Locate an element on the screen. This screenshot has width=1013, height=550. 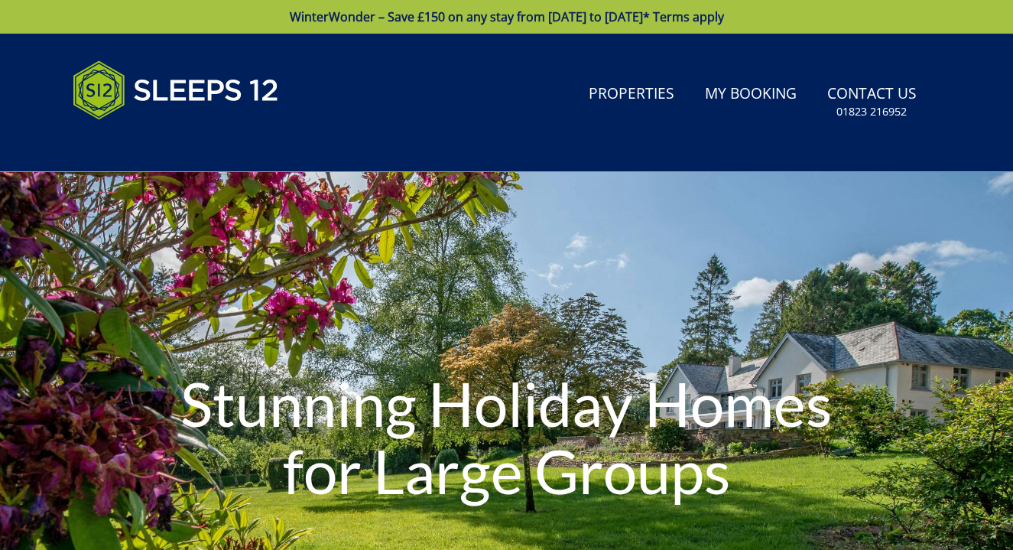
a: Properties is located at coordinates (632, 94).